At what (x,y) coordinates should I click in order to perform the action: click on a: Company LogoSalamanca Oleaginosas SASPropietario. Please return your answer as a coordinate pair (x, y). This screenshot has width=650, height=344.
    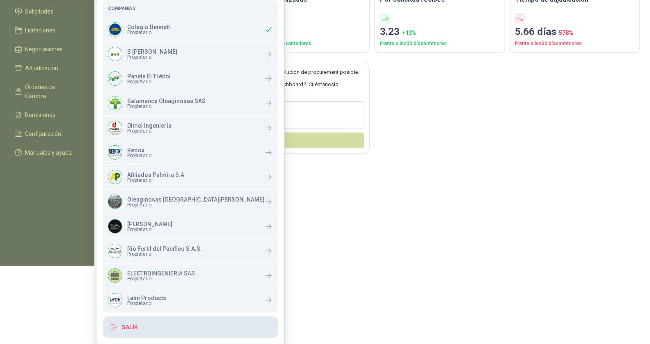
    Looking at the image, I should click on (190, 103).